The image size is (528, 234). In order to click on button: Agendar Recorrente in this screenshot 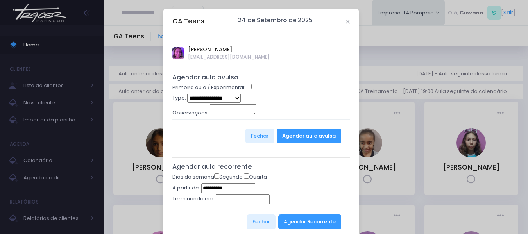, I will do `click(309, 222)`.